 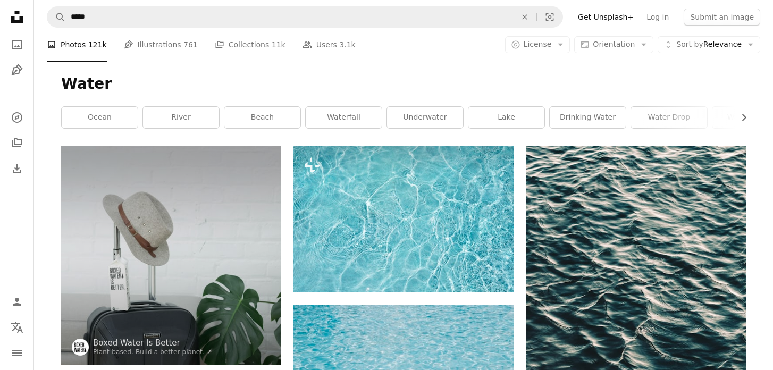 I want to click on a: Collections, so click(x=17, y=143).